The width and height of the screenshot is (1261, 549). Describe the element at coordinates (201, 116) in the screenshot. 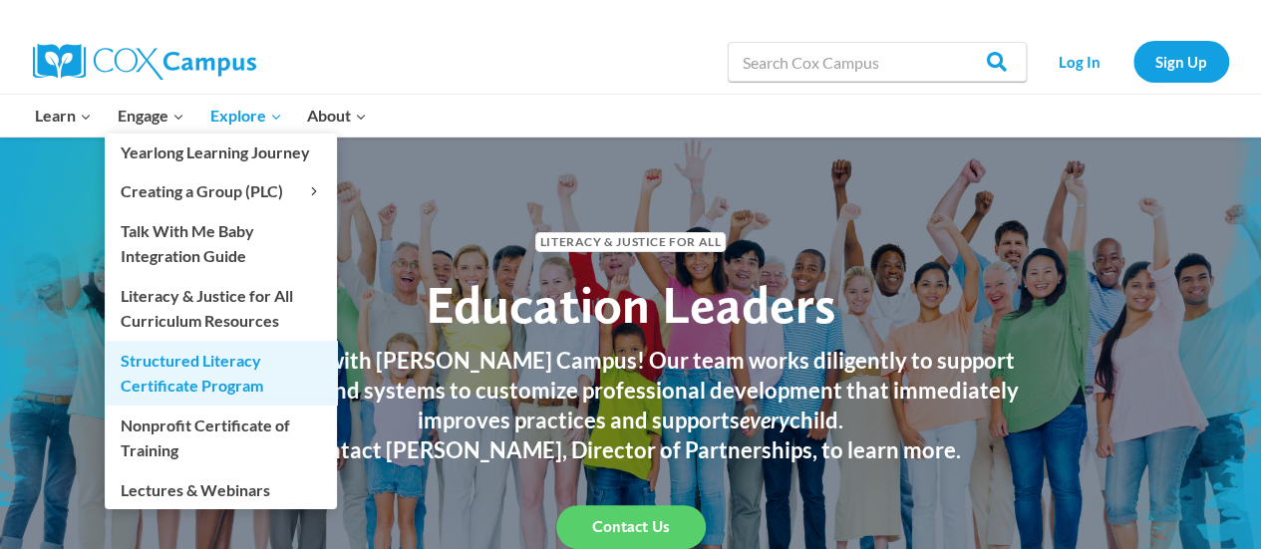

I see `nav: Primary Navigation` at that location.